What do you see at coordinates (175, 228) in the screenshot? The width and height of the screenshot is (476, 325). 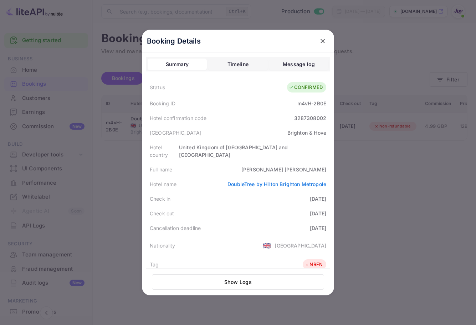 I see `div: Cancellation deadline` at bounding box center [175, 228].